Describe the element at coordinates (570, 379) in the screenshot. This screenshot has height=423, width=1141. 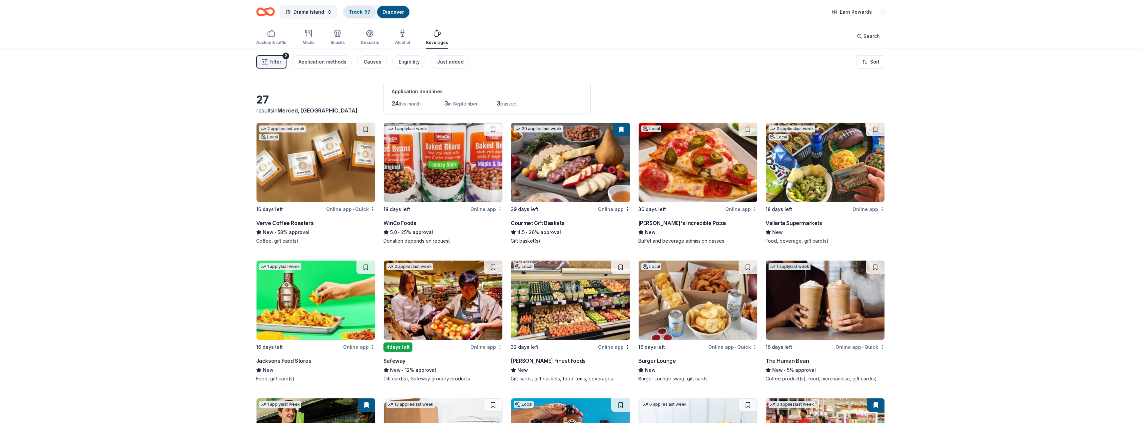
I see `div: Gift cards, gift baskets, food items, beverages` at that location.